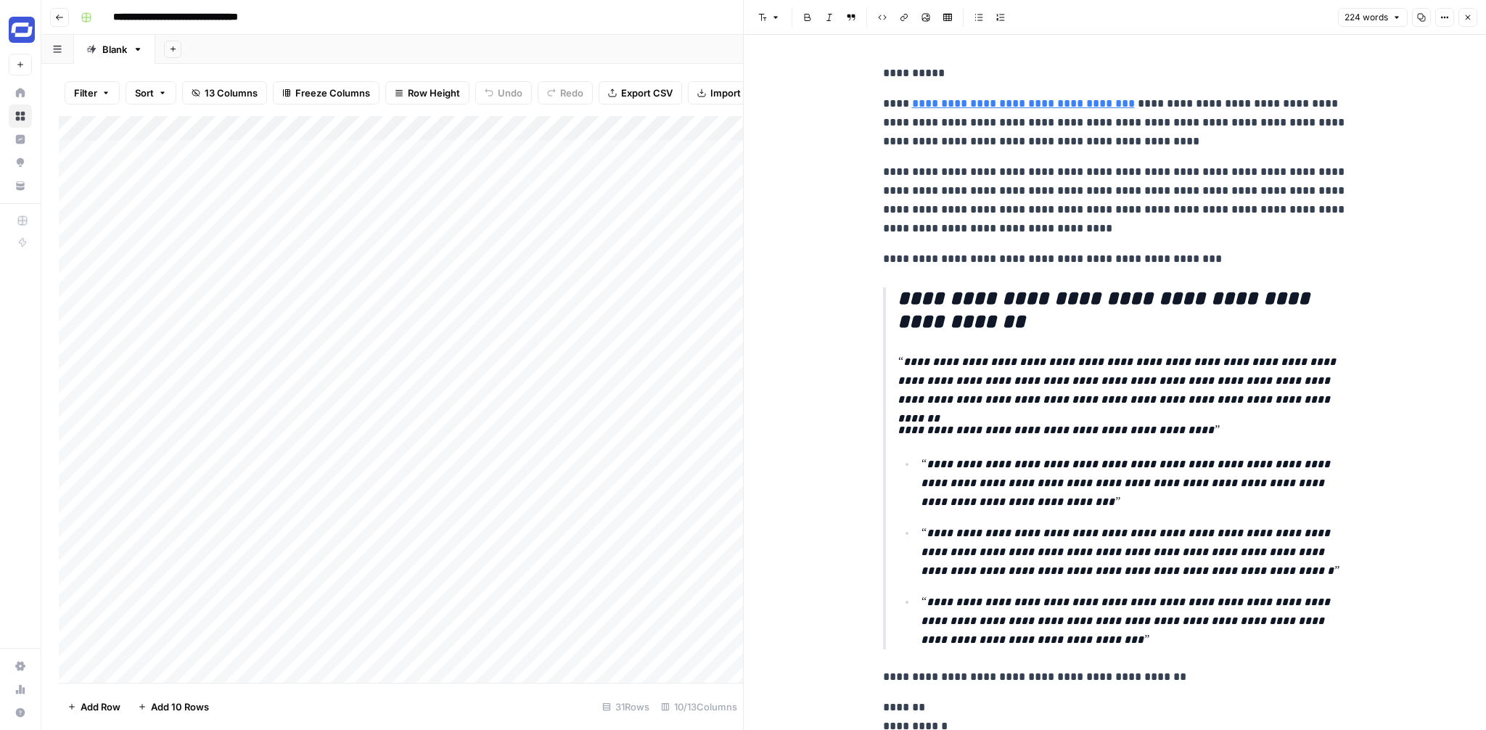 The width and height of the screenshot is (1486, 730). What do you see at coordinates (86, 93) in the screenshot?
I see `span: Filter` at bounding box center [86, 93].